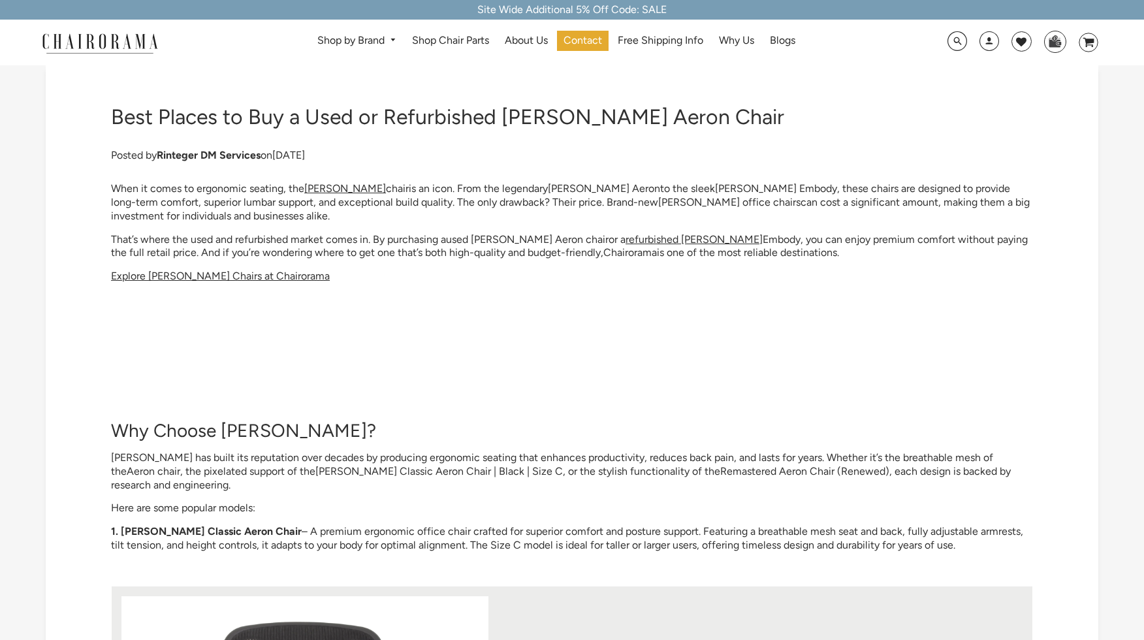  What do you see at coordinates (660, 40) in the screenshot?
I see `a: Free Shipping Info` at bounding box center [660, 40].